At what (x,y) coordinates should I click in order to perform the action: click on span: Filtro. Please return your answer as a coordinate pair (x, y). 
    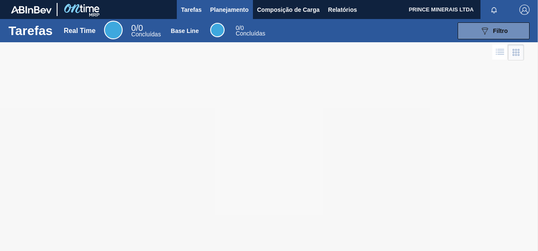
    Looking at the image, I should click on (501, 31).